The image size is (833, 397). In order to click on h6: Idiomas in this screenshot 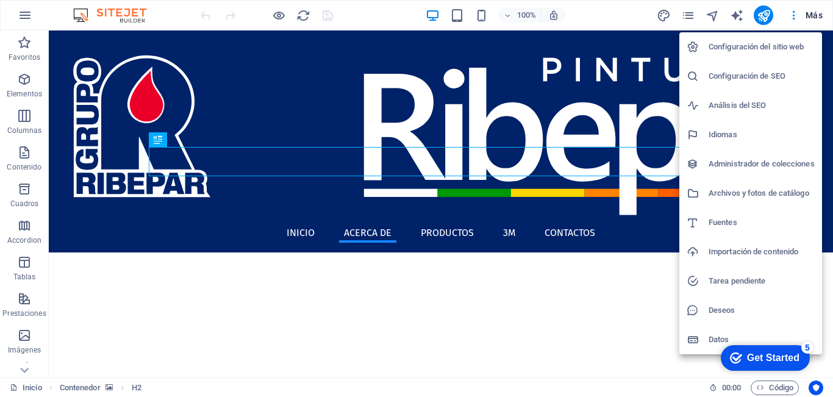, I will do `click(762, 135)`.